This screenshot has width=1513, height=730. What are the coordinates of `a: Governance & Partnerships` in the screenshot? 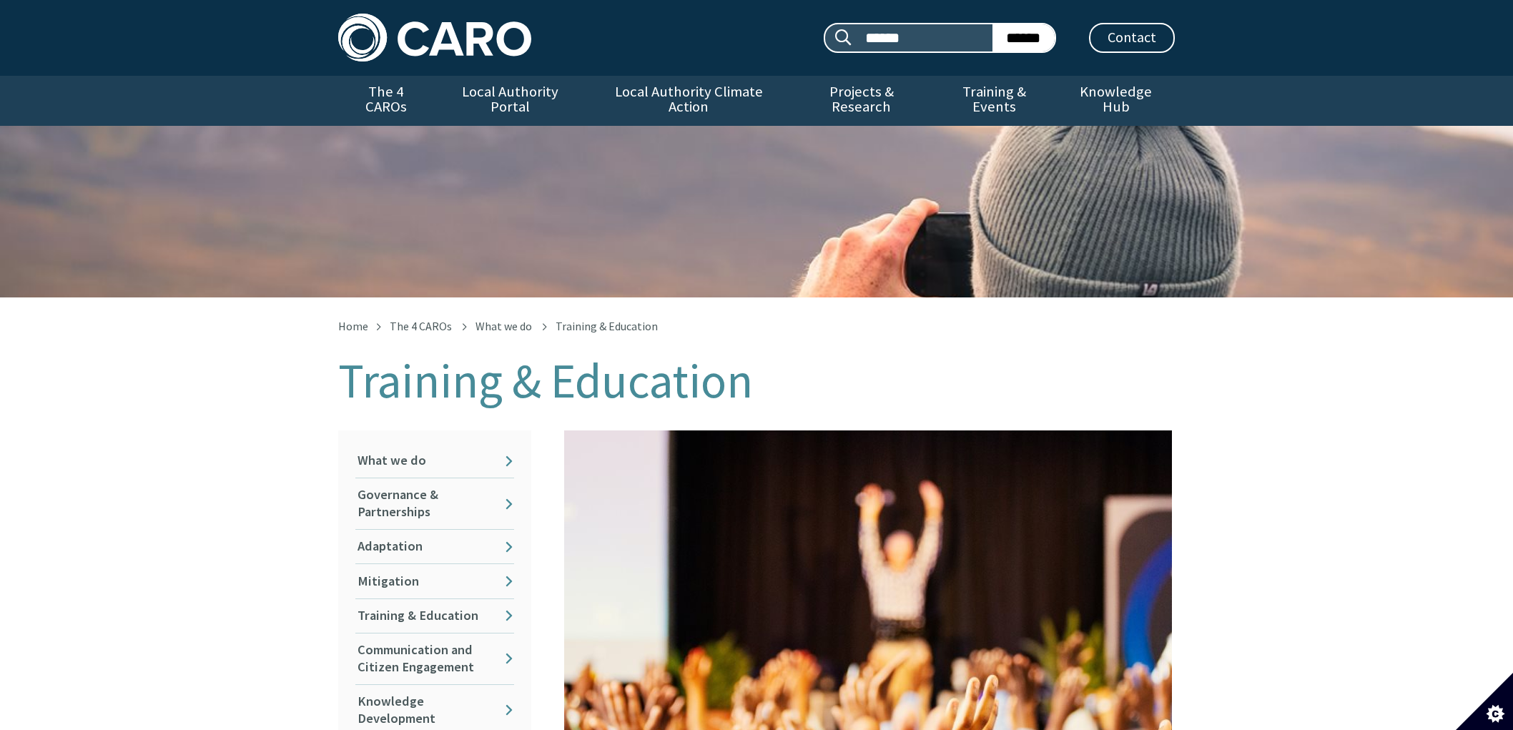 It's located at (435, 503).